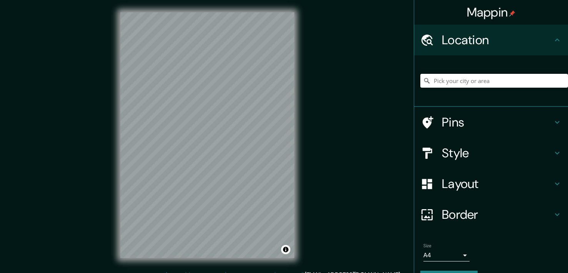 The width and height of the screenshot is (568, 273). I want to click on div: A4, so click(446, 255).